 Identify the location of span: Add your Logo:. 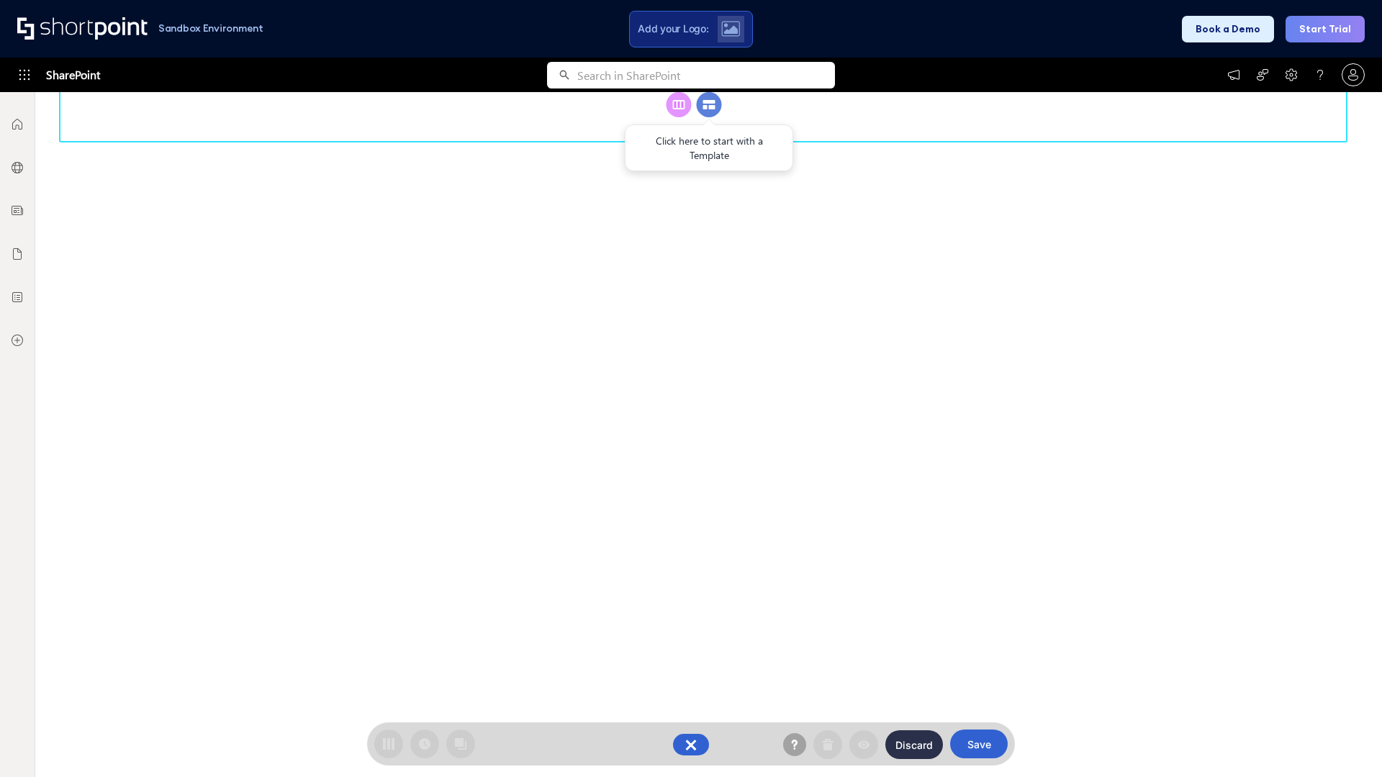
(673, 29).